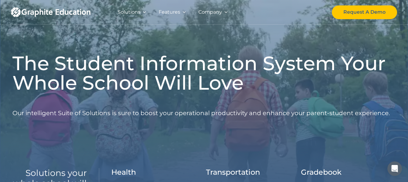 The image size is (408, 182). I want to click on div: Features, so click(169, 12).